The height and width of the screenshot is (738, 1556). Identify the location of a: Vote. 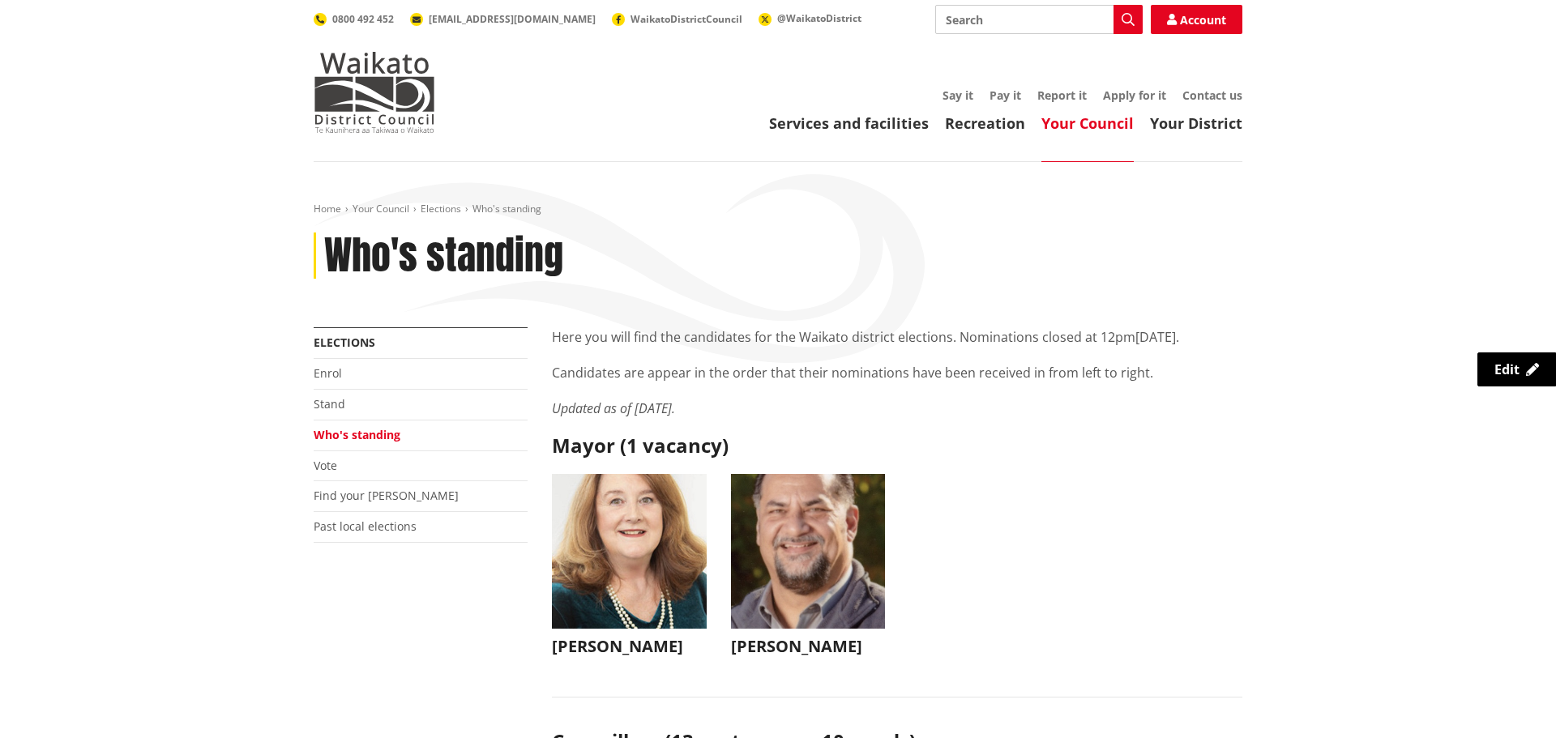
(325, 465).